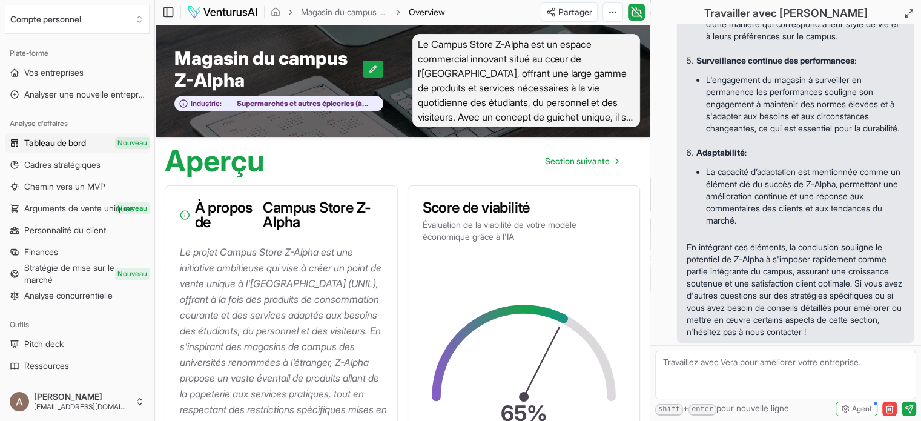 This screenshot has height=421, width=921. Describe the element at coordinates (77, 274) in the screenshot. I see `a: Stratégie de mise sur le marchéNouveau` at that location.